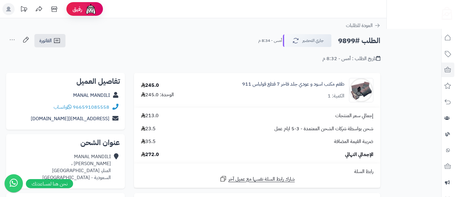  I want to click on div: 245.0, so click(150, 86).